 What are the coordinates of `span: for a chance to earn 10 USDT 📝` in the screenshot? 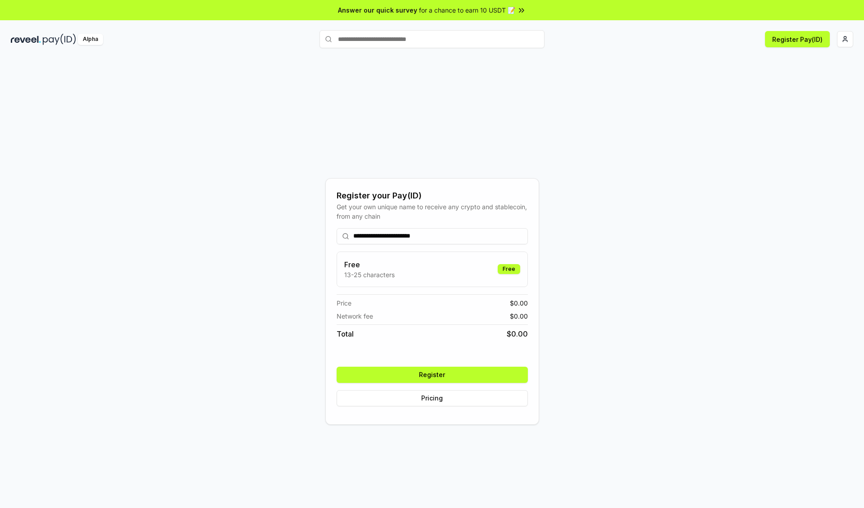 It's located at (467, 10).